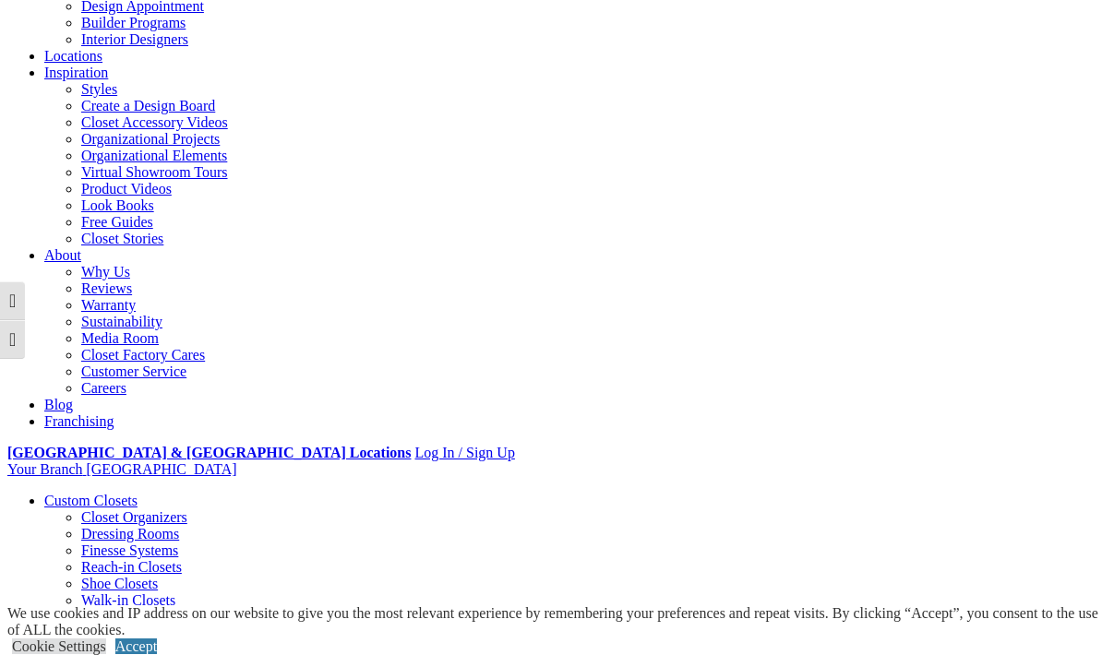 The height and width of the screenshot is (655, 1102). I want to click on a: Reach-in Closets, so click(131, 566).